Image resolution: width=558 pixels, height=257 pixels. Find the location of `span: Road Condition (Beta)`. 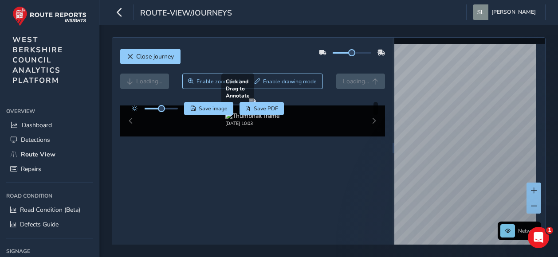

span: Road Condition (Beta) is located at coordinates (50, 210).